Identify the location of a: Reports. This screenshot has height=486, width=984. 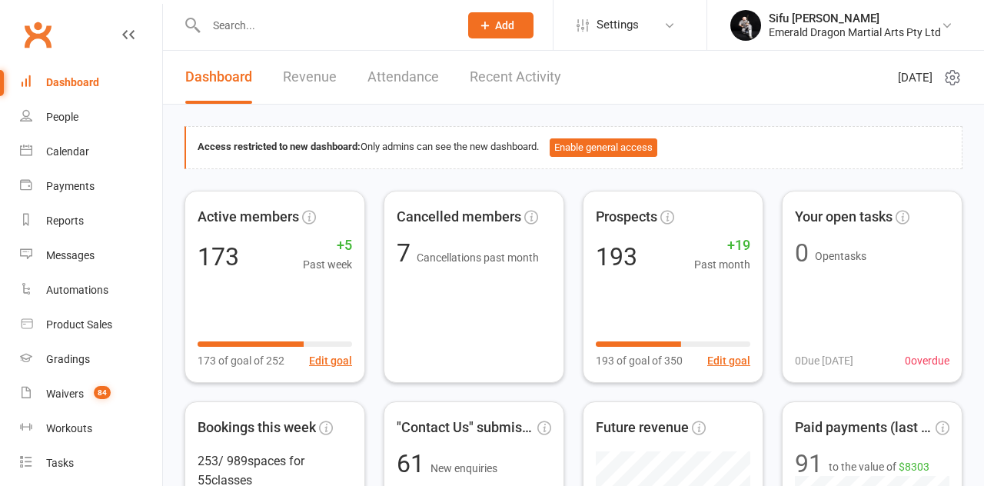
(91, 221).